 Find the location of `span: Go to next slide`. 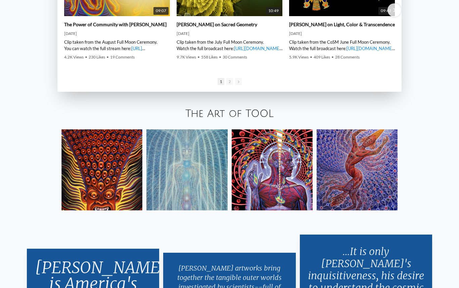

span: Go to next slide is located at coordinates (238, 81).